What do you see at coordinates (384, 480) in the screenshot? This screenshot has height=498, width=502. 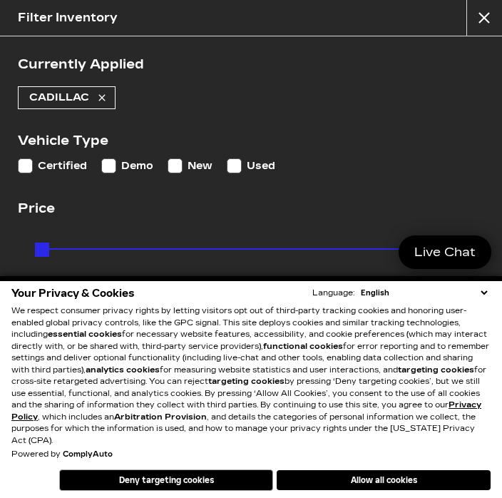 I see `button: Allow all cookies` at bounding box center [384, 480].